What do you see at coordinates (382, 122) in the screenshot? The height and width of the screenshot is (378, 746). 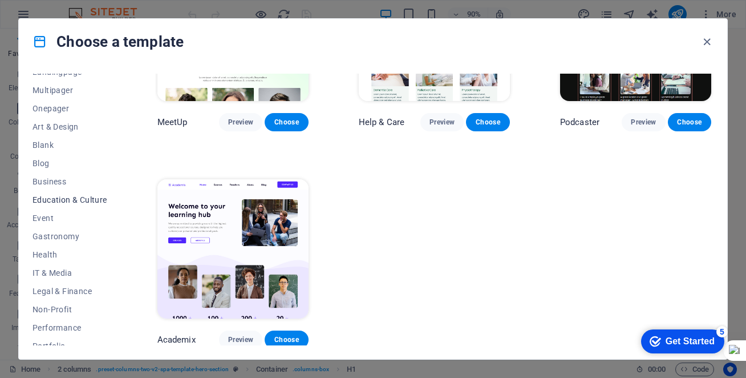 I see `p: Help & Care` at bounding box center [382, 122].